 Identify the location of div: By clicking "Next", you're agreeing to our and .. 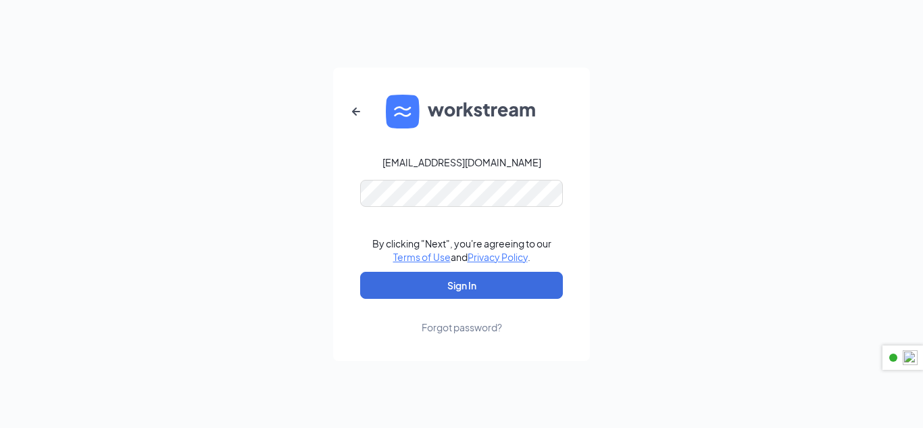
(461, 250).